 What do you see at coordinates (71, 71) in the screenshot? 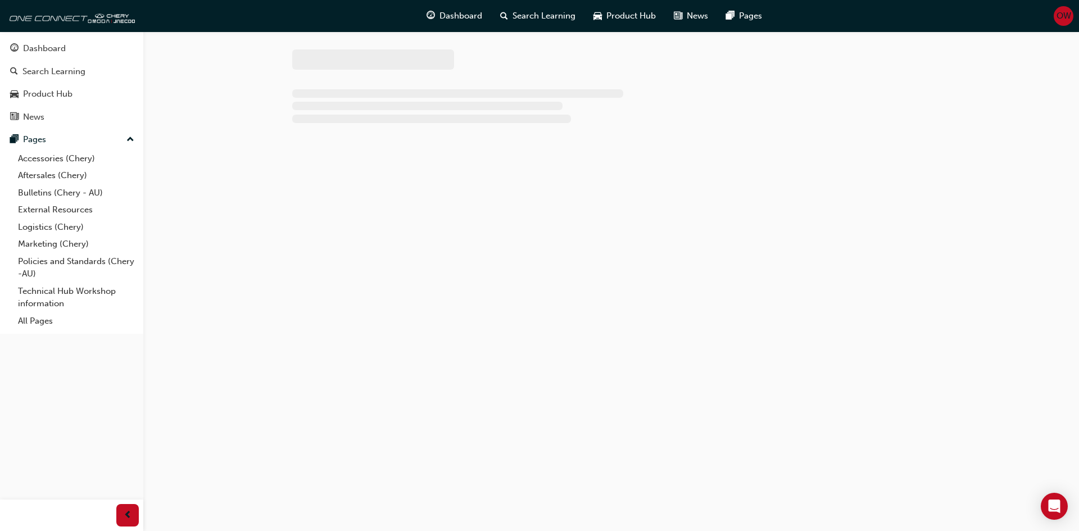
I see `a: Search Learning` at bounding box center [71, 71].